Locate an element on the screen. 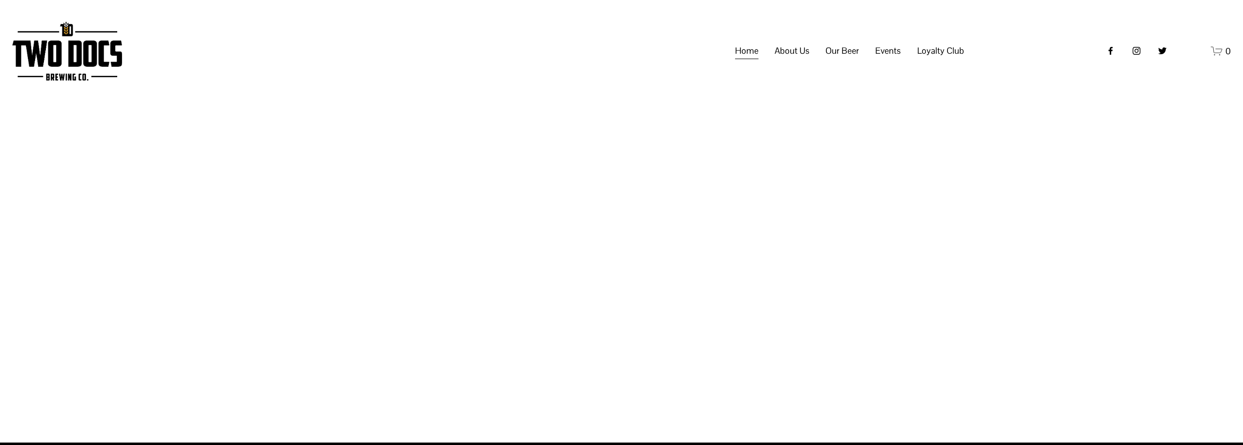  a: Two Docs Brewing Co. is located at coordinates (67, 51).